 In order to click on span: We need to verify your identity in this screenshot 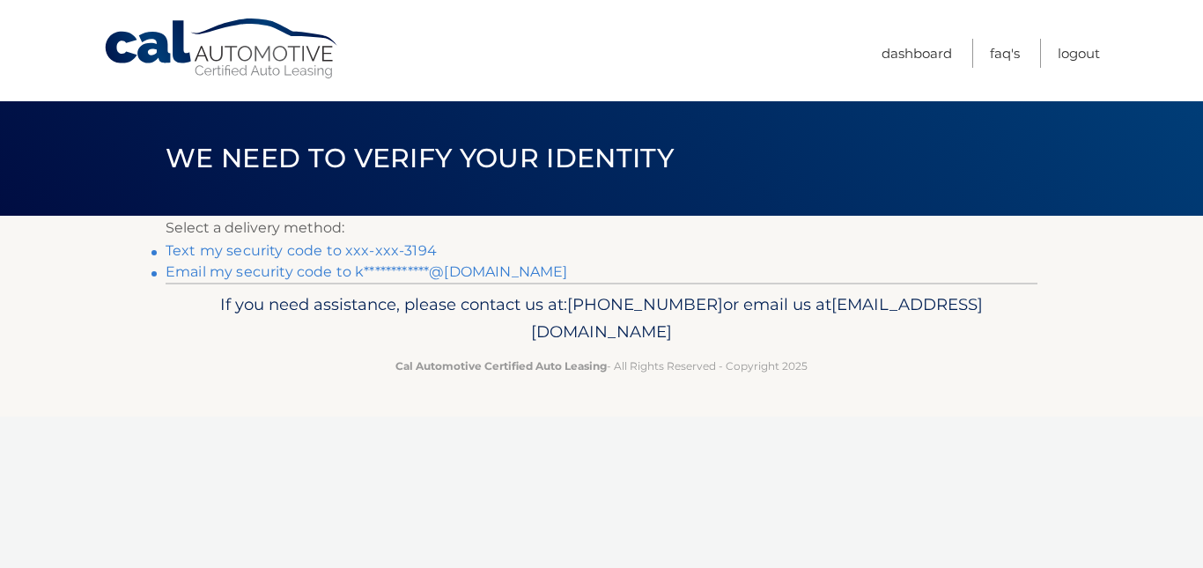, I will do `click(419, 158)`.